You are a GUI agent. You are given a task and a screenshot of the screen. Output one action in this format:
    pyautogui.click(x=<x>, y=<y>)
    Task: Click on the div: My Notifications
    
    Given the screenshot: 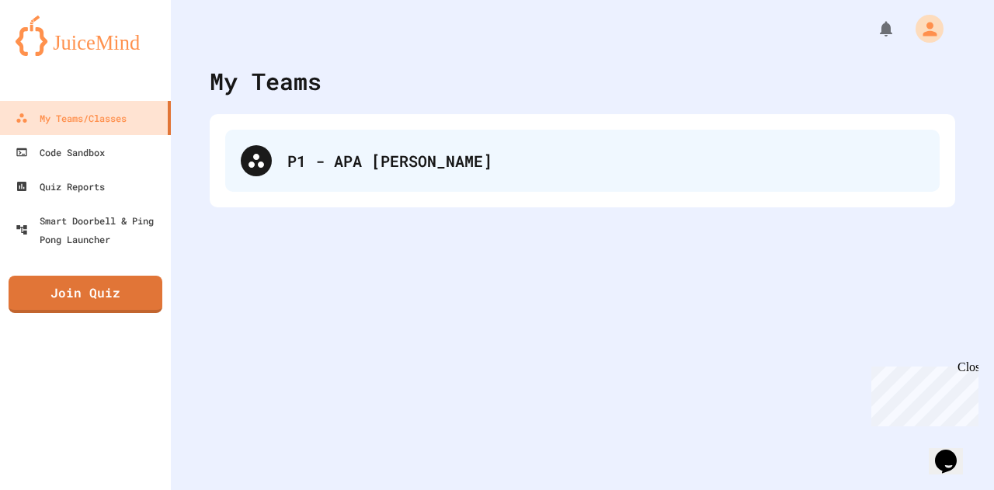 What is the action you would take?
    pyautogui.click(x=874, y=29)
    